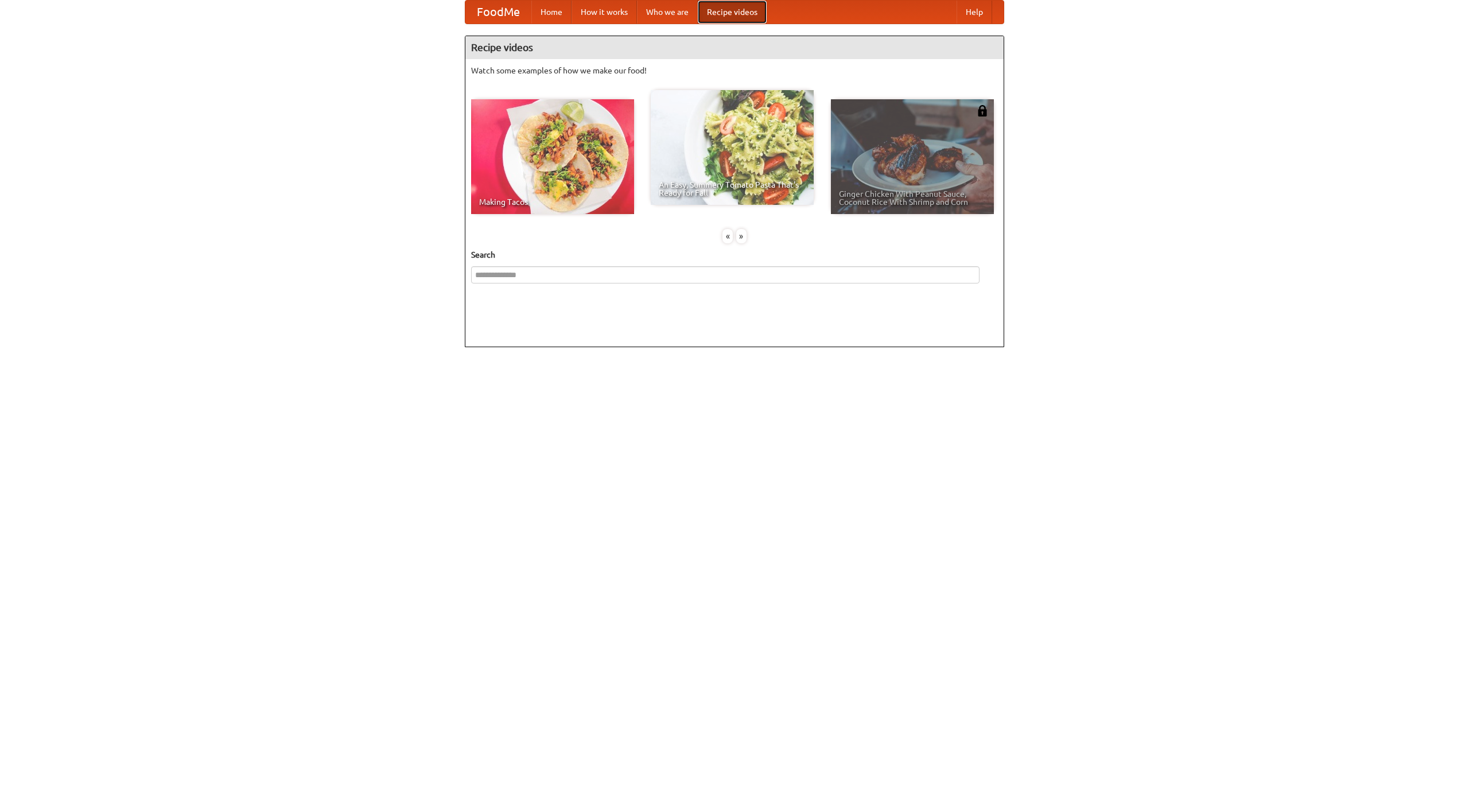  Describe the element at coordinates (604, 12) in the screenshot. I see `a: How it works` at that location.